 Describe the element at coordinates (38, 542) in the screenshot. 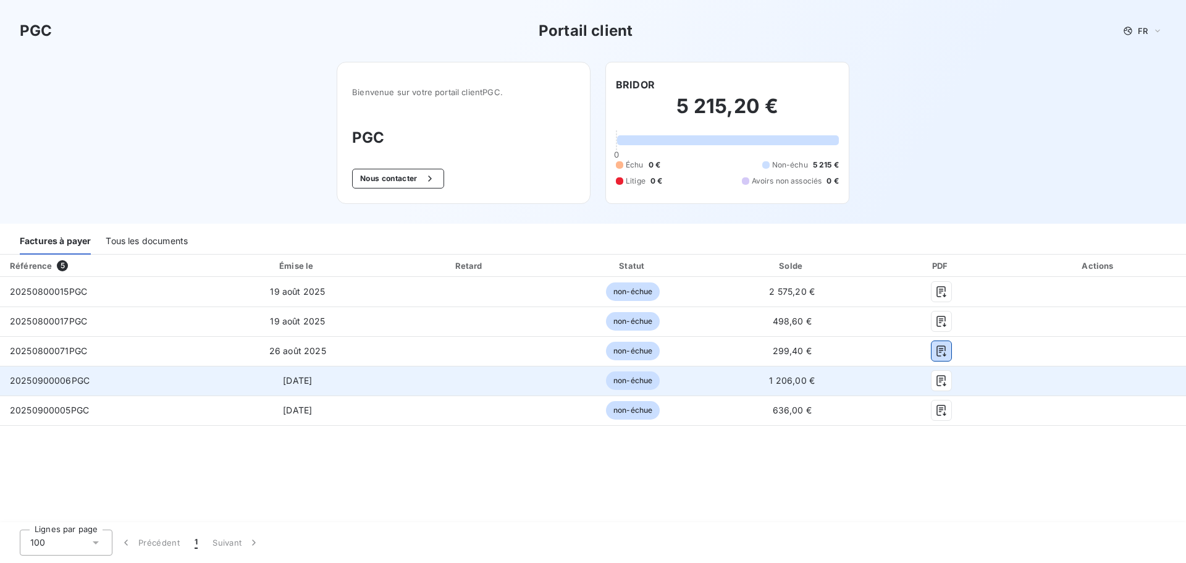

I see `span: 100` at that location.